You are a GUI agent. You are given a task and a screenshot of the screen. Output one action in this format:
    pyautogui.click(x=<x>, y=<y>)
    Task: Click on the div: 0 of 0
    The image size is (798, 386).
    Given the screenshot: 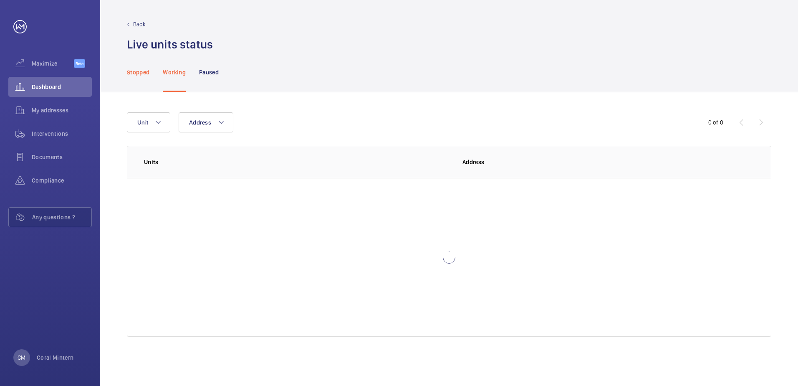 What is the action you would take?
    pyautogui.click(x=716, y=122)
    